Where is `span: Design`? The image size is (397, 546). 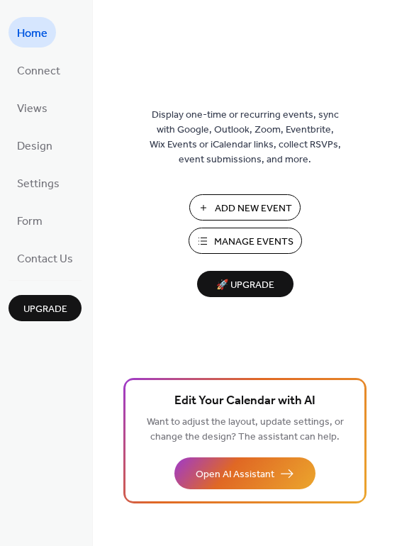 span: Design is located at coordinates (35, 146).